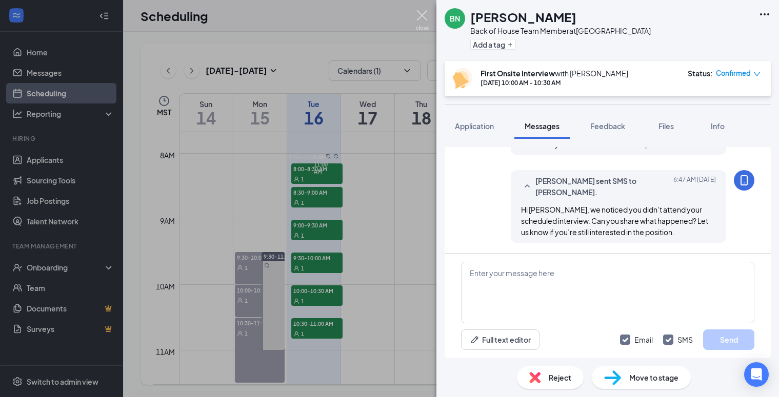  What do you see at coordinates (700, 73) in the screenshot?
I see `div: Status :` at bounding box center [700, 73].